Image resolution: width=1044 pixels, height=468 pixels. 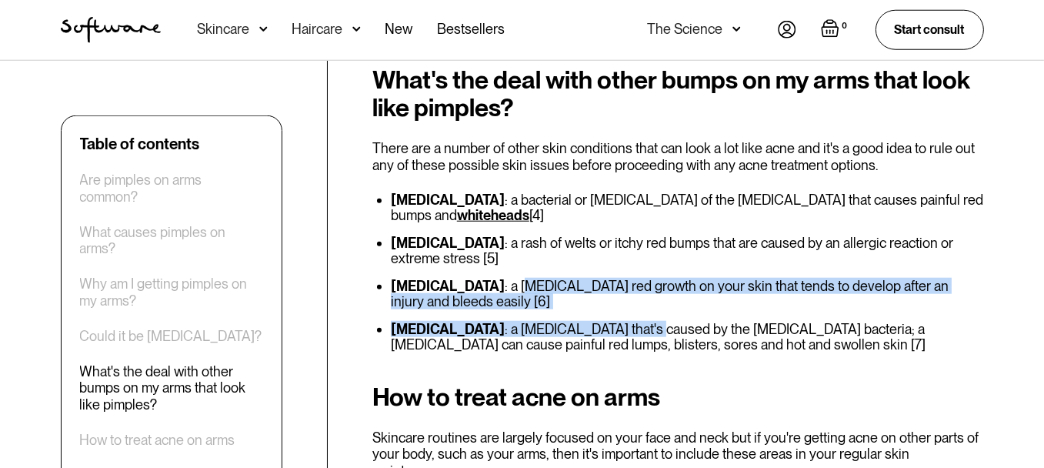 What do you see at coordinates (172, 388) in the screenshot?
I see `div: What's the deal with other bumps on my arms that look like pimples?` at bounding box center [172, 388].